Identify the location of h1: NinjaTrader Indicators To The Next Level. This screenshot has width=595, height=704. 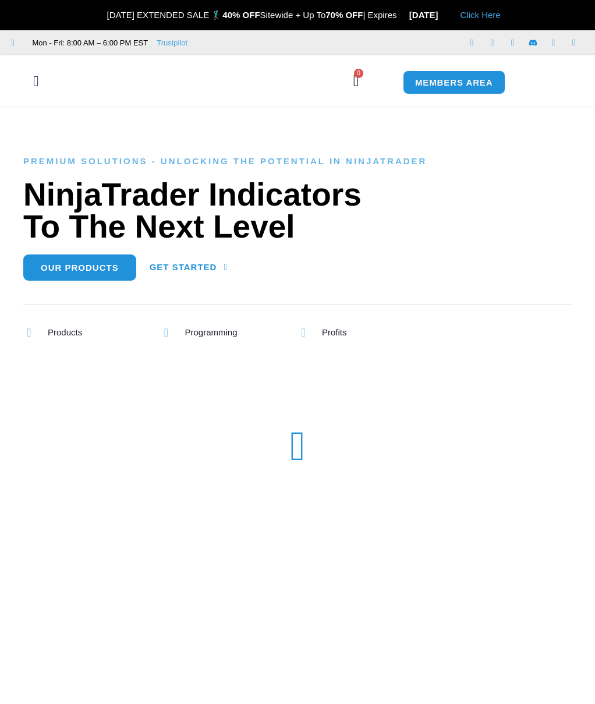
(298, 211).